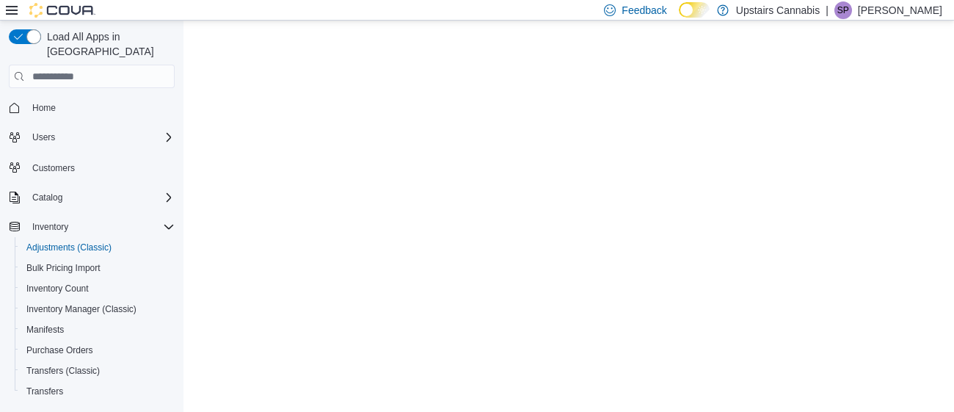 The width and height of the screenshot is (954, 412). What do you see at coordinates (644, 10) in the screenshot?
I see `span: Feedback` at bounding box center [644, 10].